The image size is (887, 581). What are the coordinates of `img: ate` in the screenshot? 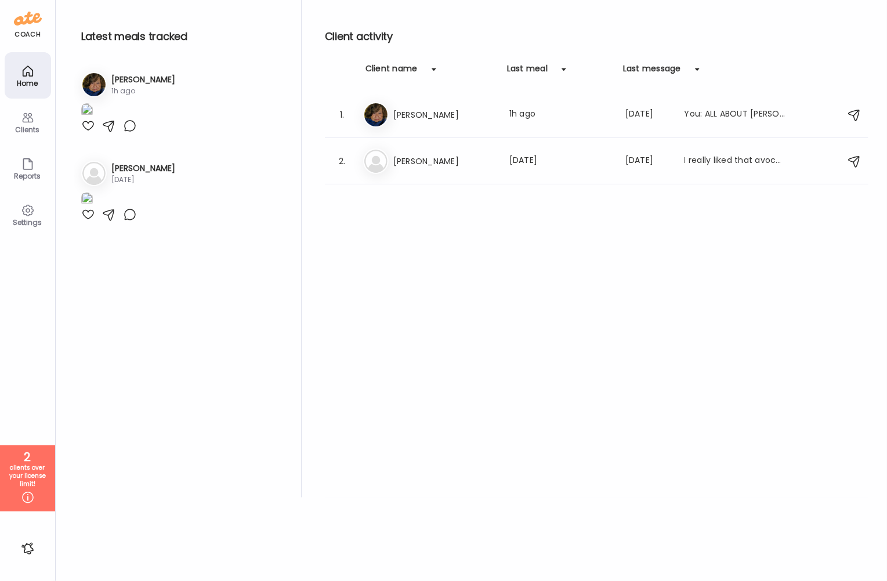 It's located at (28, 19).